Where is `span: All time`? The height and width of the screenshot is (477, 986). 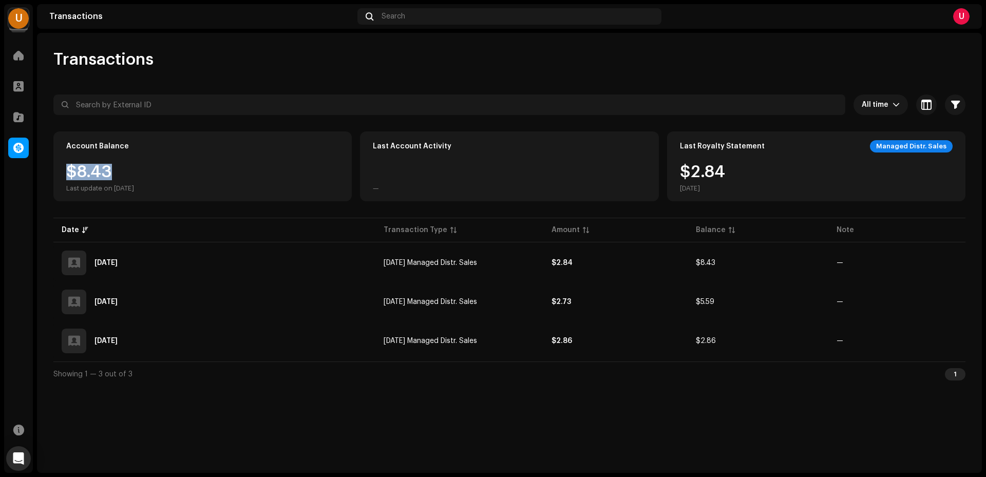 span: All time is located at coordinates (877, 105).